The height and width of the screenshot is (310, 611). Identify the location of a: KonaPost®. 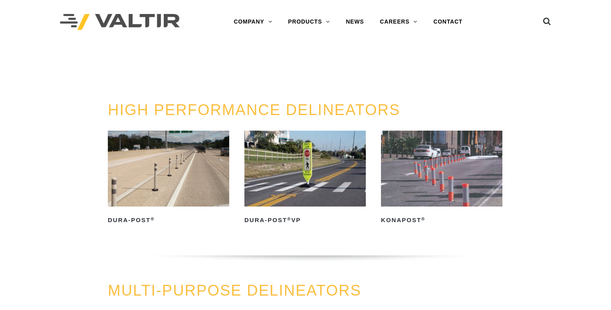
(441, 178).